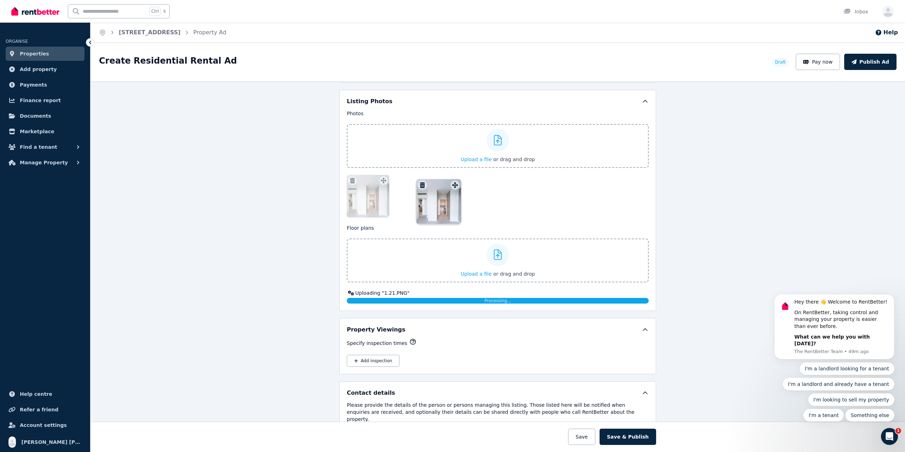 Image resolution: width=905 pixels, height=452 pixels. I want to click on span: Refer a friend, so click(39, 410).